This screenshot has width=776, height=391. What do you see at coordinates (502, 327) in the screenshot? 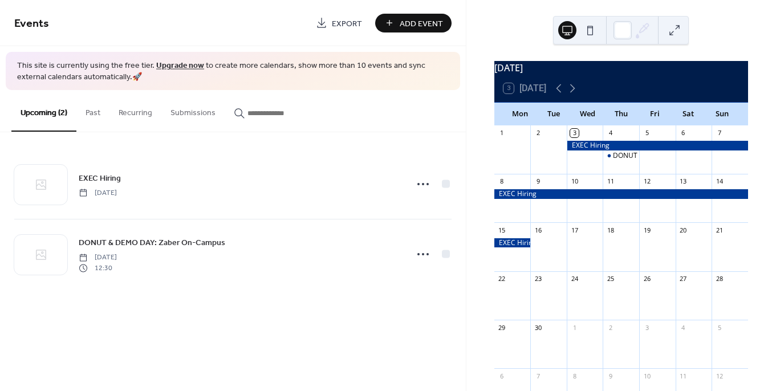
I see `div: 29` at bounding box center [502, 327].